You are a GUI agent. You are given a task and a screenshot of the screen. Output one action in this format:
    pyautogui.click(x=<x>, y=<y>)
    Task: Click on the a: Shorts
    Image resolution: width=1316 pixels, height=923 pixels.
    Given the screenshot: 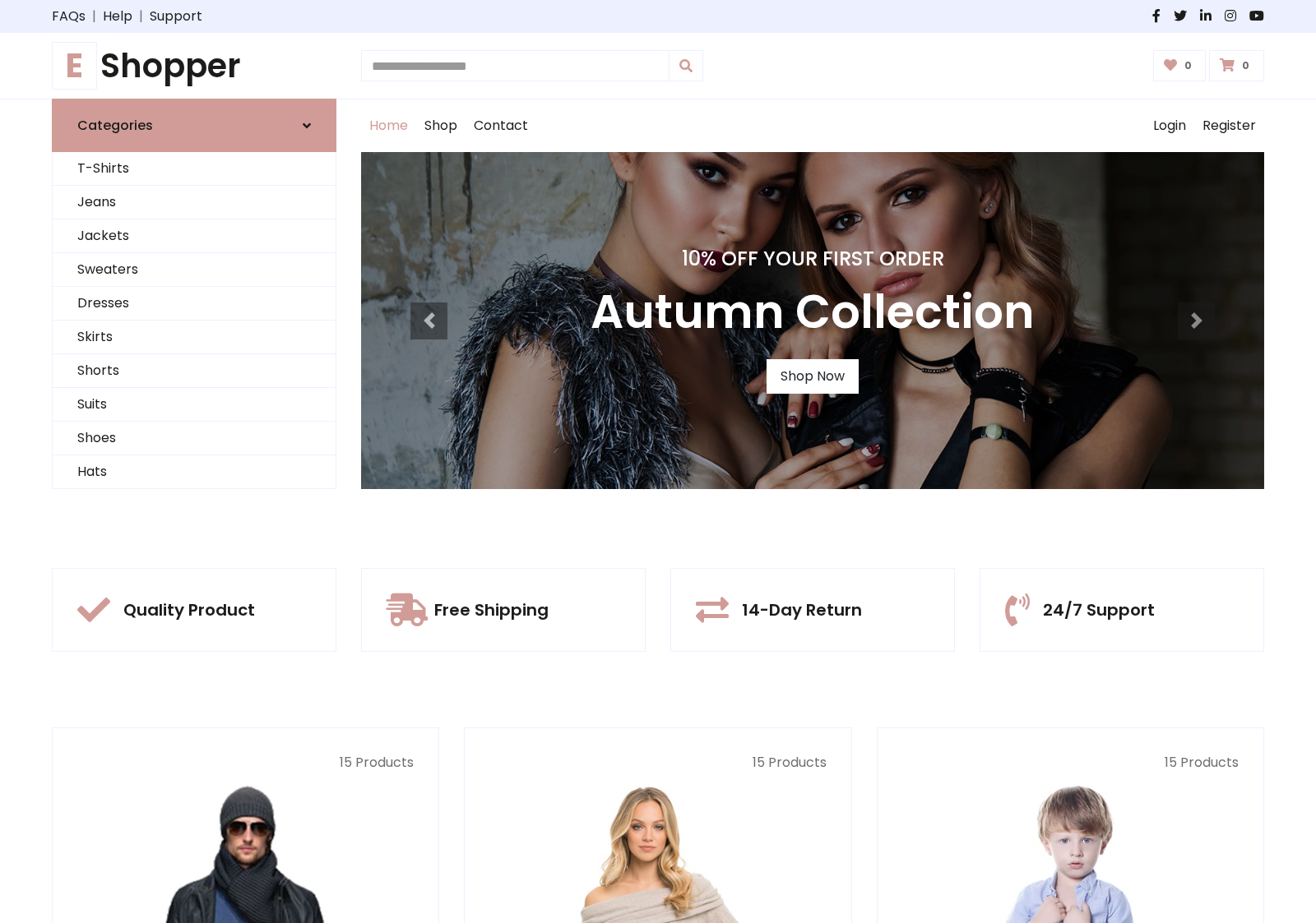 What is the action you would take?
    pyautogui.click(x=195, y=371)
    